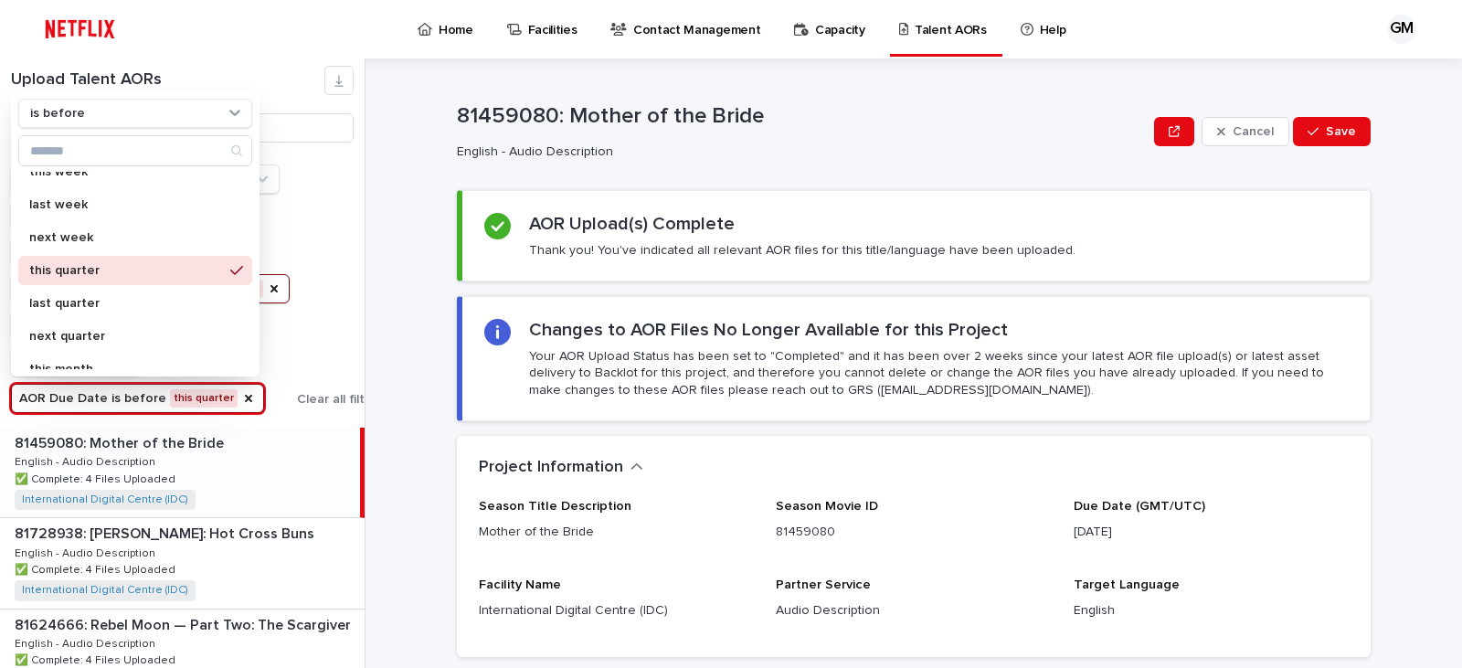 The image size is (1462, 668). What do you see at coordinates (1211, 611) in the screenshot?
I see `p: English` at bounding box center [1211, 611].